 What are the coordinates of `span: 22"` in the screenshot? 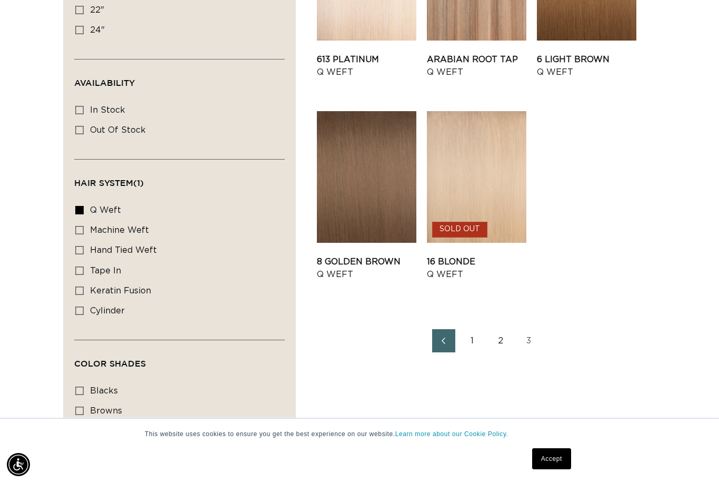 It's located at (97, 10).